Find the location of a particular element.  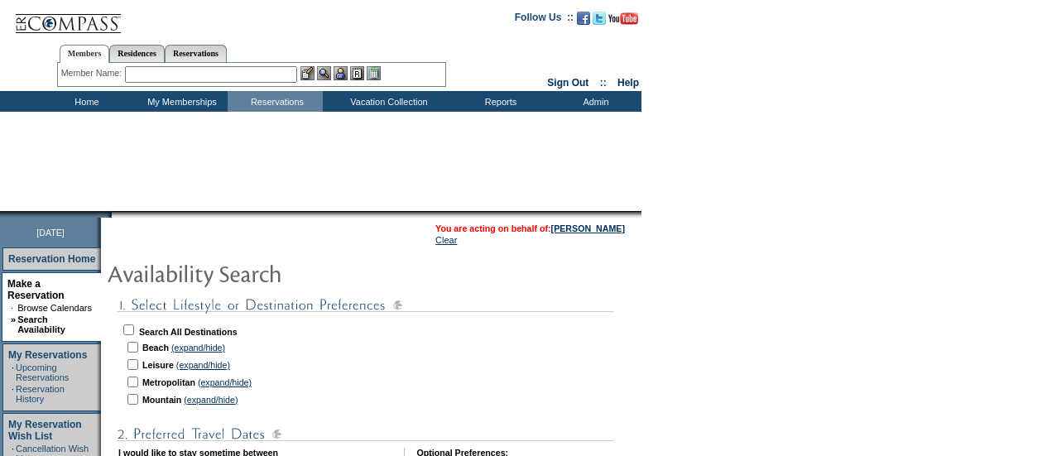

a: Reservations is located at coordinates (195, 53).